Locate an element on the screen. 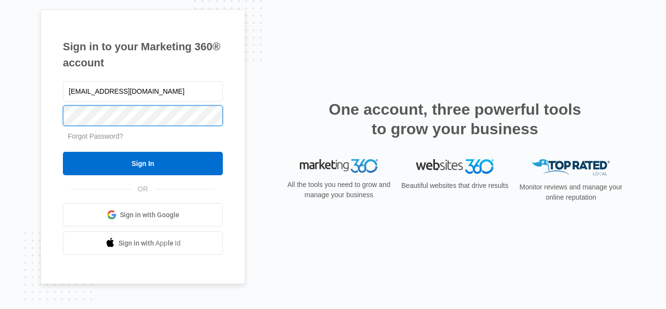 The width and height of the screenshot is (666, 309). span: OR is located at coordinates (143, 189).